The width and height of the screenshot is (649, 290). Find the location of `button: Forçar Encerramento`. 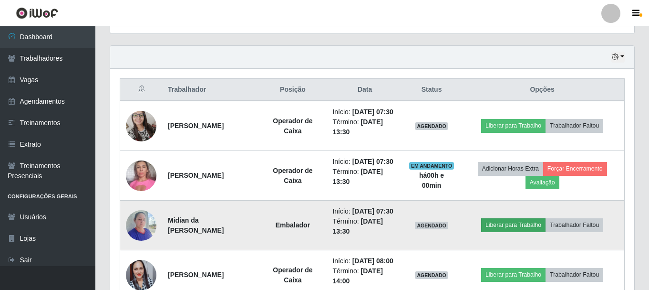

button: Forçar Encerramento is located at coordinates (576, 168).